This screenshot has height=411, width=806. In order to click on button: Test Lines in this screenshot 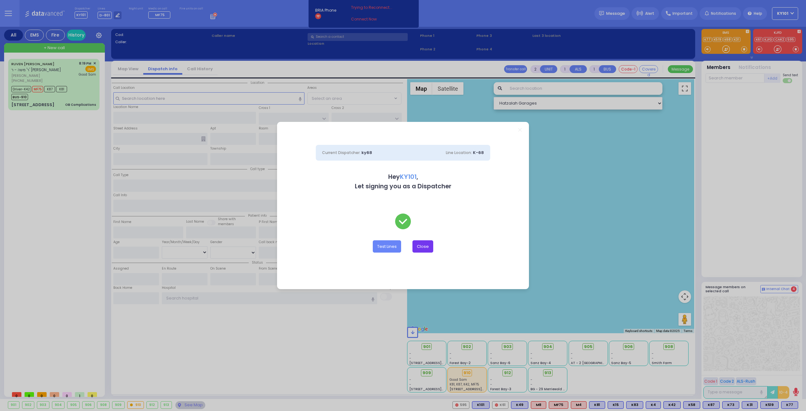, I will do `click(387, 246)`.